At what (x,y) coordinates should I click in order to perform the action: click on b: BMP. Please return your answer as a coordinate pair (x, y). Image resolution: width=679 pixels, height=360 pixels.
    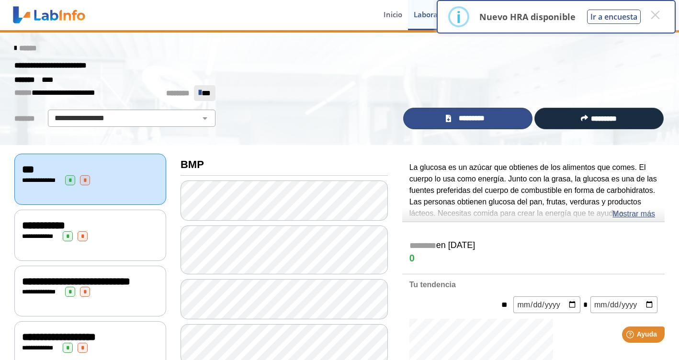
    Looking at the image, I should click on (192, 164).